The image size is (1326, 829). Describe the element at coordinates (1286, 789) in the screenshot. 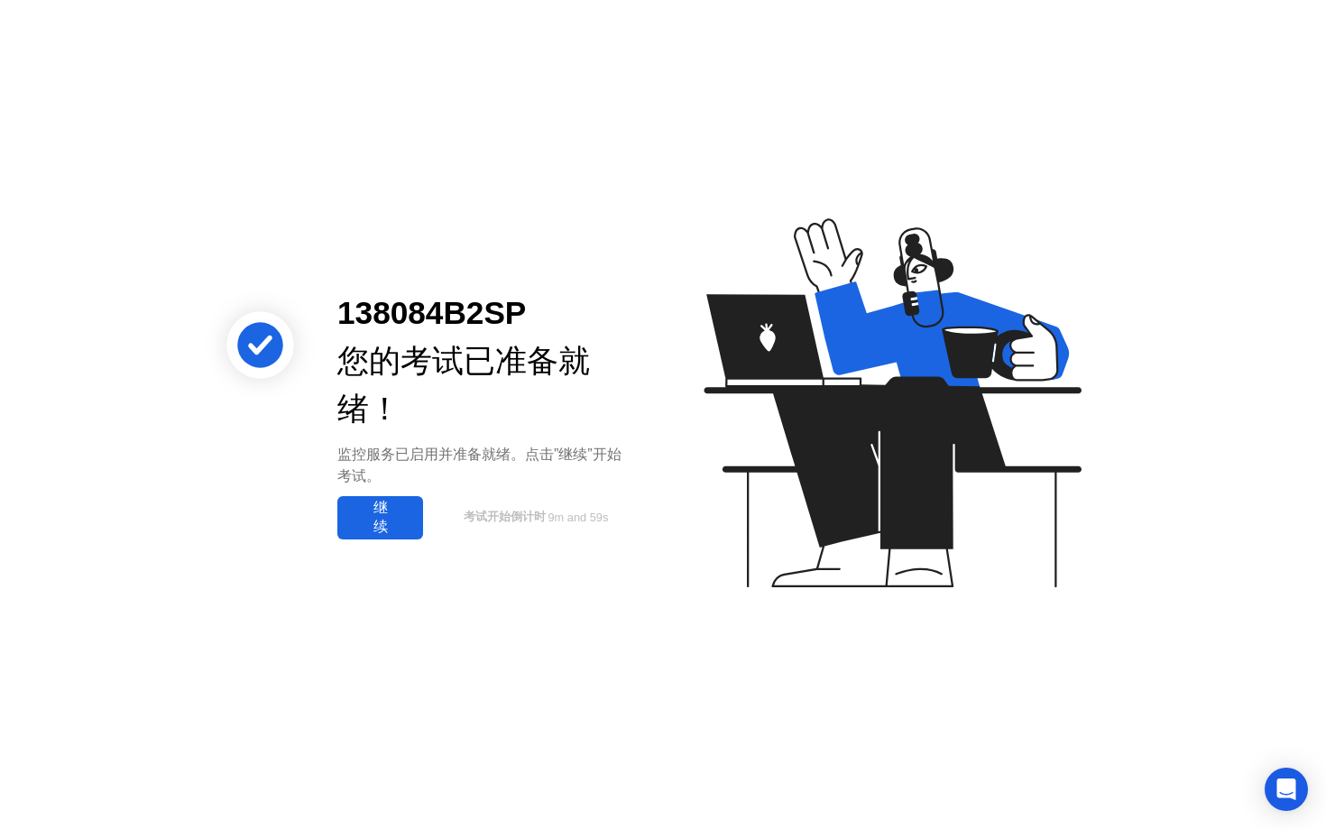

I see `div: Open Intercom Messenger` at that location.